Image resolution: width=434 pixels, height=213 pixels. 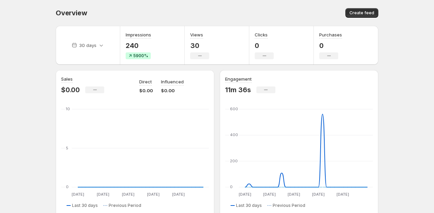 I want to click on text: 600, so click(x=234, y=109).